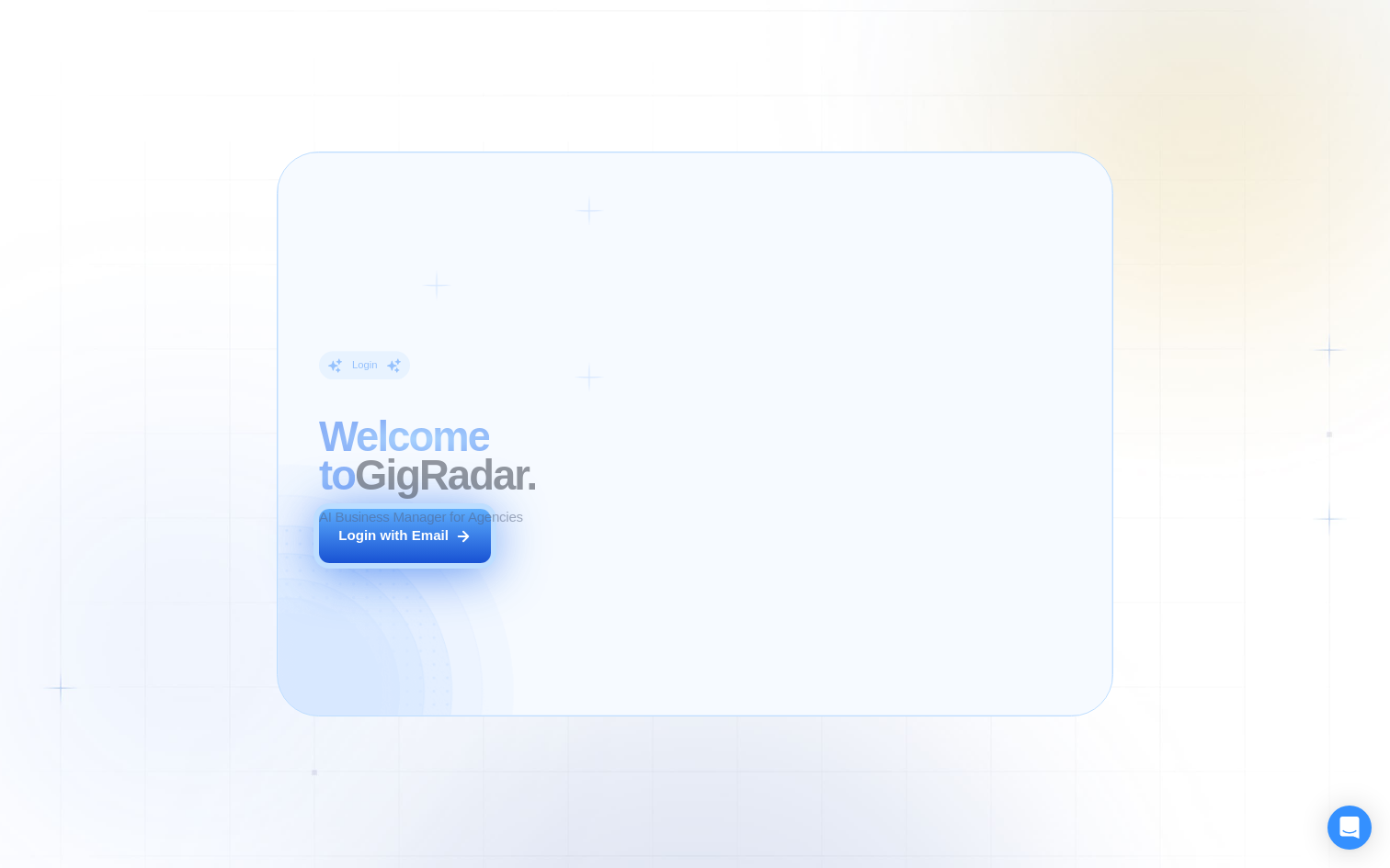  Describe the element at coordinates (477, 456) in the screenshot. I see `h2: ‍ GigRadar.` at that location.